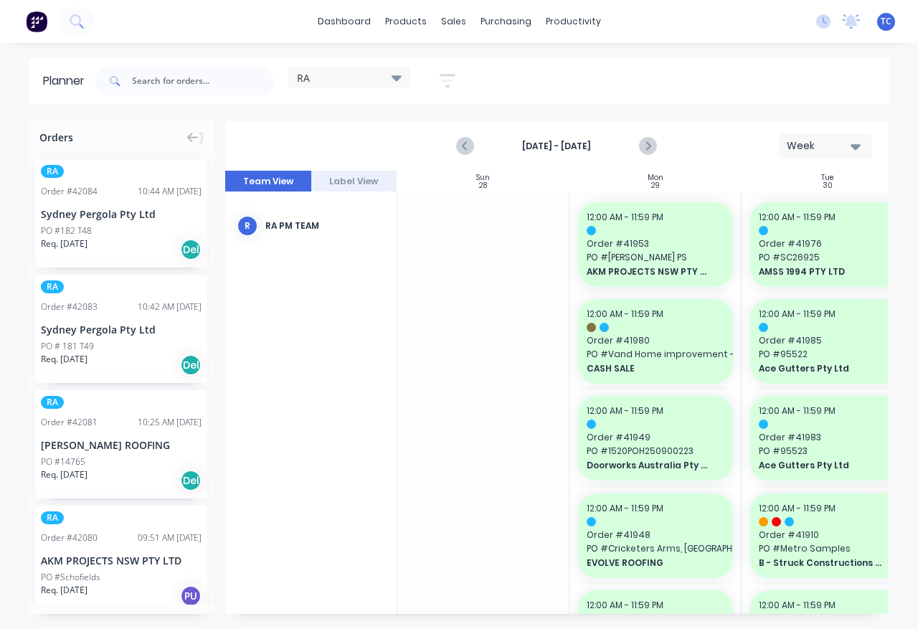 The image size is (918, 629). I want to click on button: Week, so click(825, 146).